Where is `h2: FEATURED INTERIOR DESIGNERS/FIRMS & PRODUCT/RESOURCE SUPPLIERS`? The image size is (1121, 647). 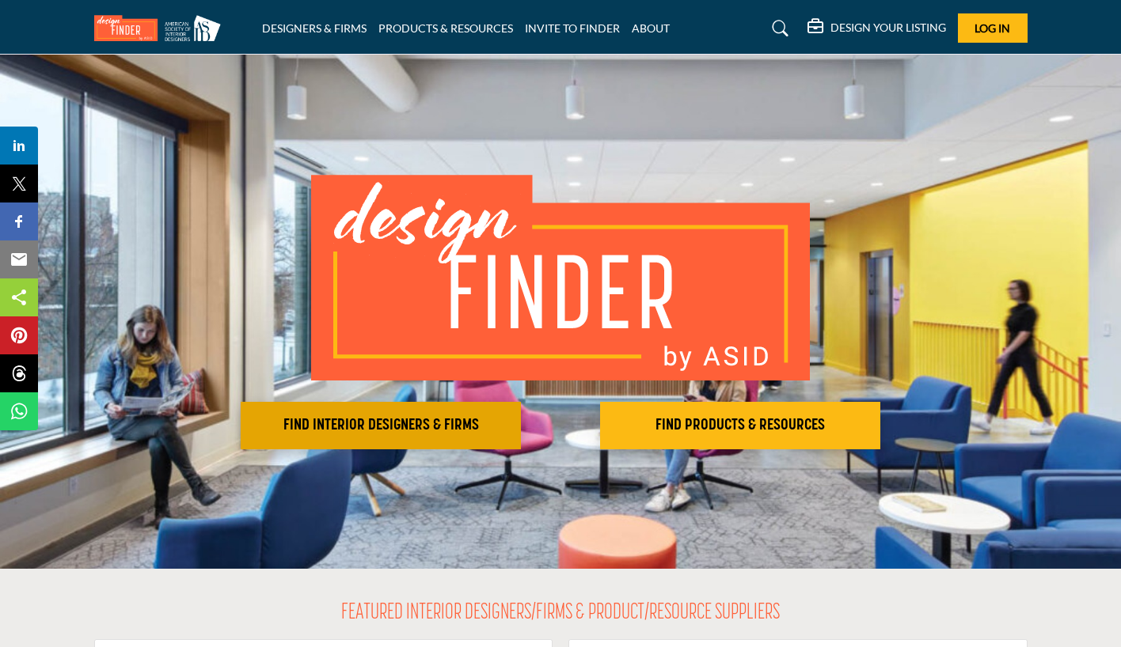 h2: FEATURED INTERIOR DESIGNERS/FIRMS & PRODUCT/RESOURCE SUPPLIERS is located at coordinates (560, 614).